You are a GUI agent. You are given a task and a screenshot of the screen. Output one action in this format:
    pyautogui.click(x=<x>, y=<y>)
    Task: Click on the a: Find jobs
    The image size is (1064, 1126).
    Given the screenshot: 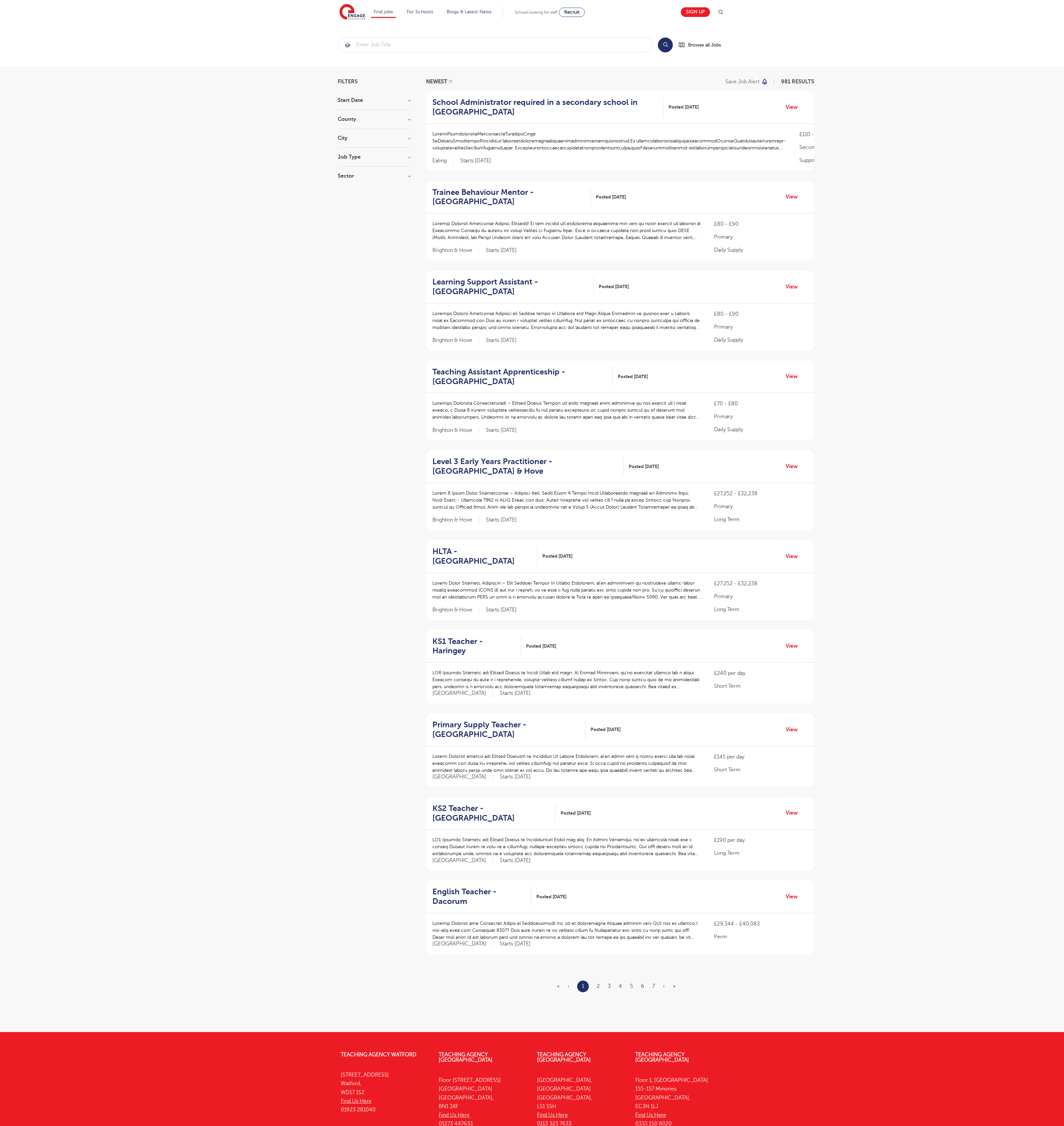 What is the action you would take?
    pyautogui.click(x=383, y=12)
    